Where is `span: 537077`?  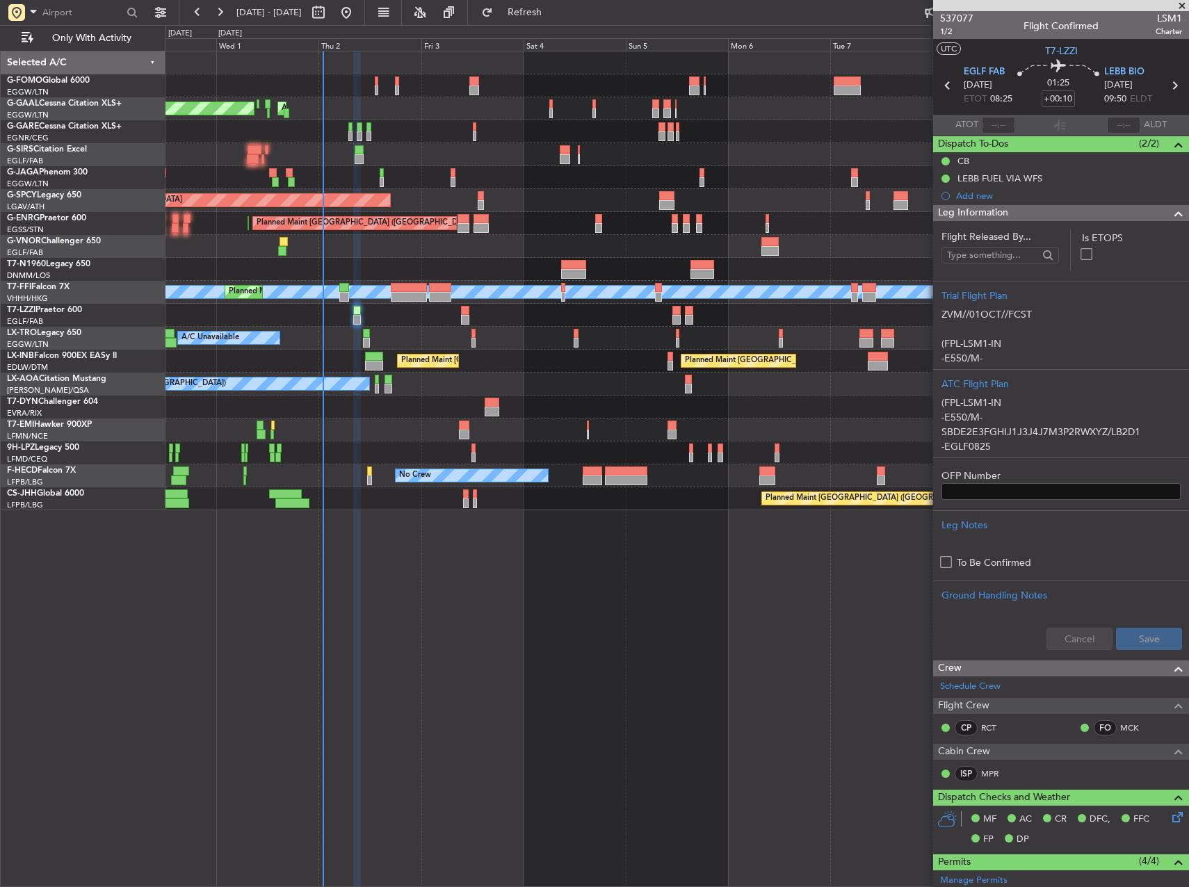 span: 537077 is located at coordinates (957, 18).